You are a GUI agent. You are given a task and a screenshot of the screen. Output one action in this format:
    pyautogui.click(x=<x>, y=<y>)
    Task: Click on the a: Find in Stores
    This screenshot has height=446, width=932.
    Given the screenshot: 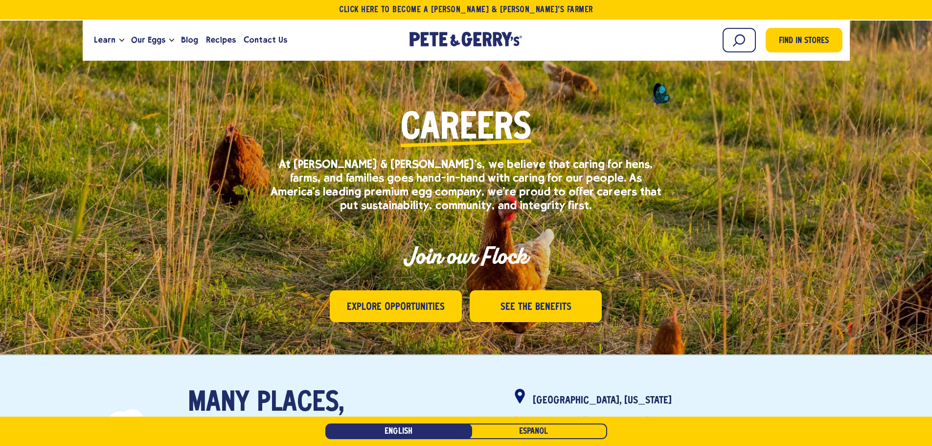 What is the action you would take?
    pyautogui.click(x=804, y=40)
    